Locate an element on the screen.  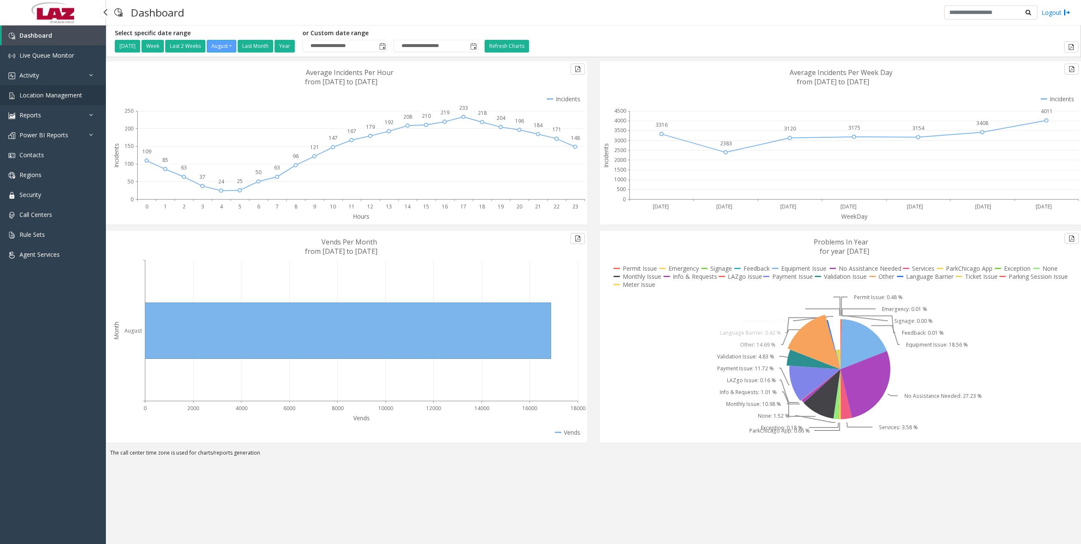
span: Toggle popup is located at coordinates (382, 46).